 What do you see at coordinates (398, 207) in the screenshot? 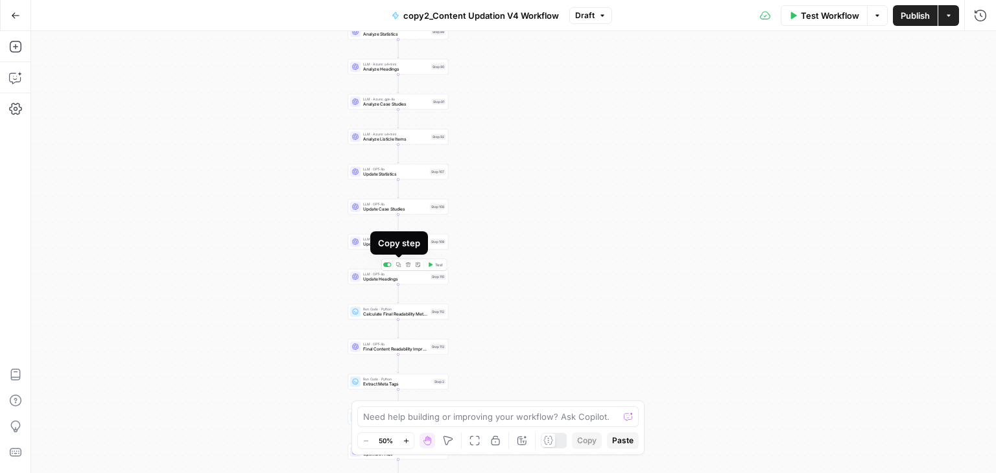
I see `div: LLM · GPT-4oUpdate Case StudiesStep 108` at bounding box center [398, 207].